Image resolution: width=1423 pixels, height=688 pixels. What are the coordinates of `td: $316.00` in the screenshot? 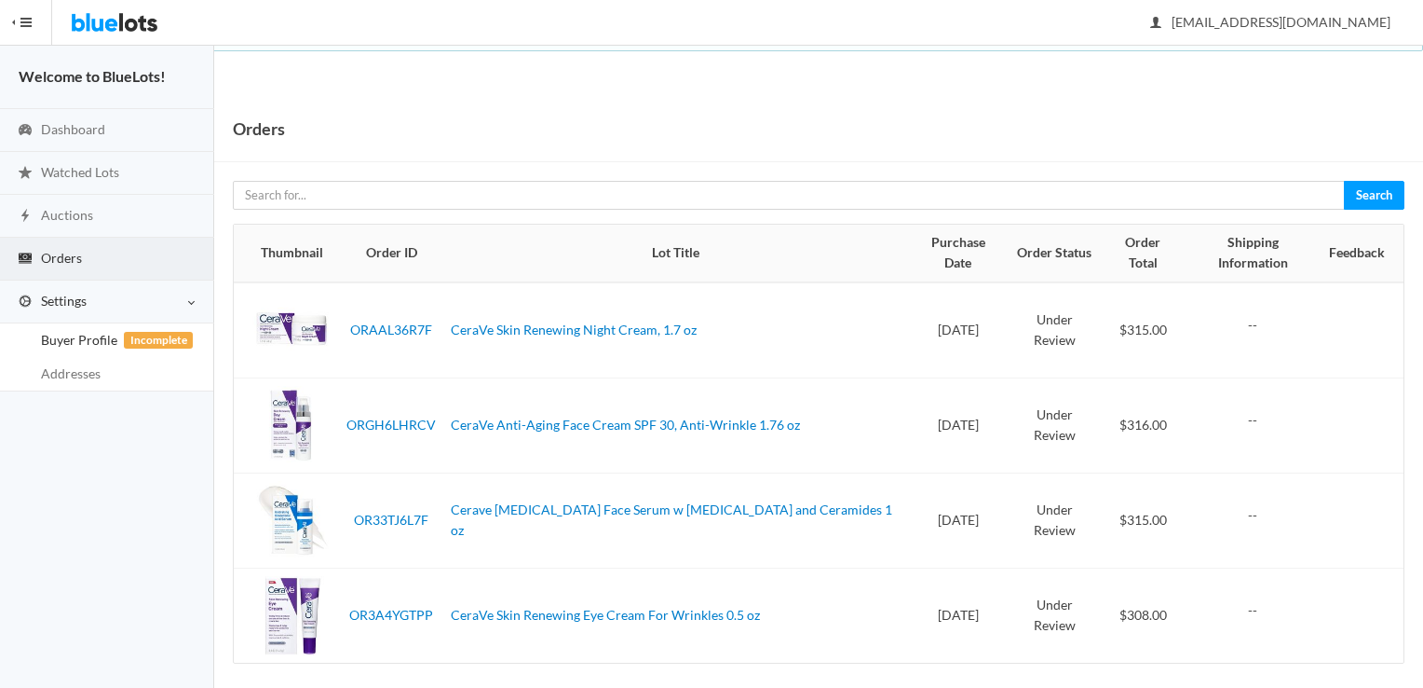 It's located at (1143, 425).